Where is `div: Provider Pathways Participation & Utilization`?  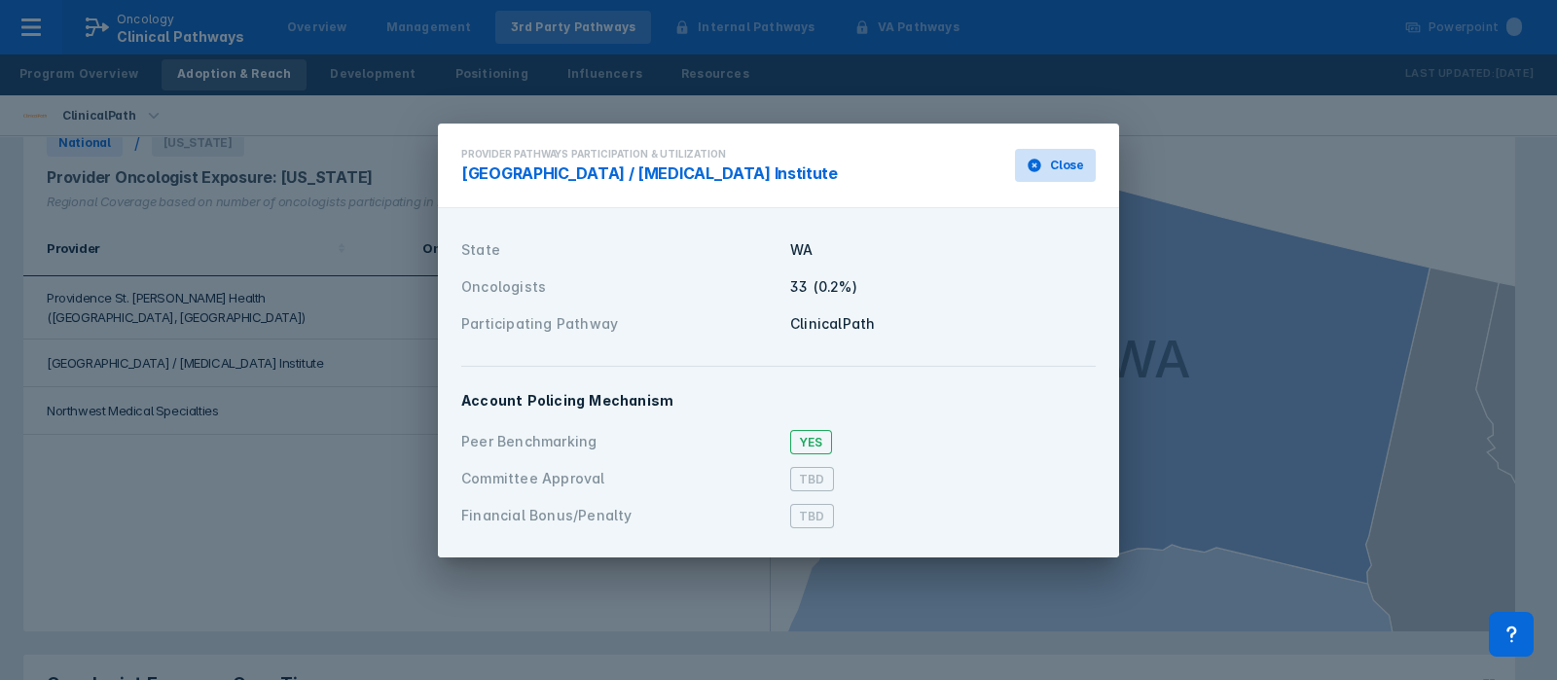
div: Provider Pathways Participation & Utilization is located at coordinates (649, 154).